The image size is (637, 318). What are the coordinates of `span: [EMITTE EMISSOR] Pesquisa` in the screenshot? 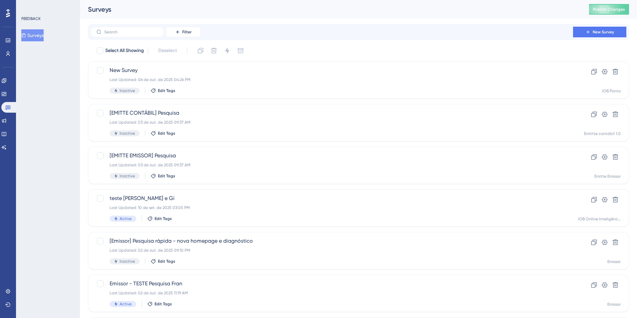 It's located at (332, 156).